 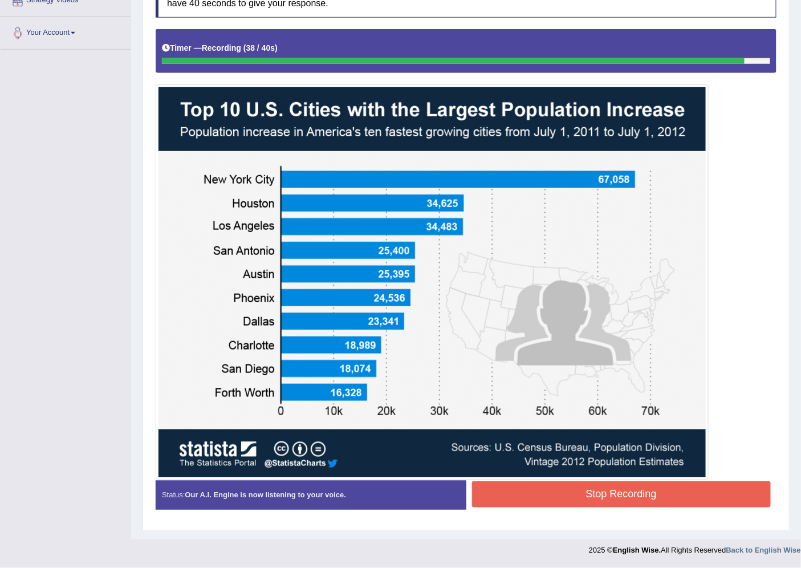 I want to click on a: Back to English Wise, so click(x=763, y=550).